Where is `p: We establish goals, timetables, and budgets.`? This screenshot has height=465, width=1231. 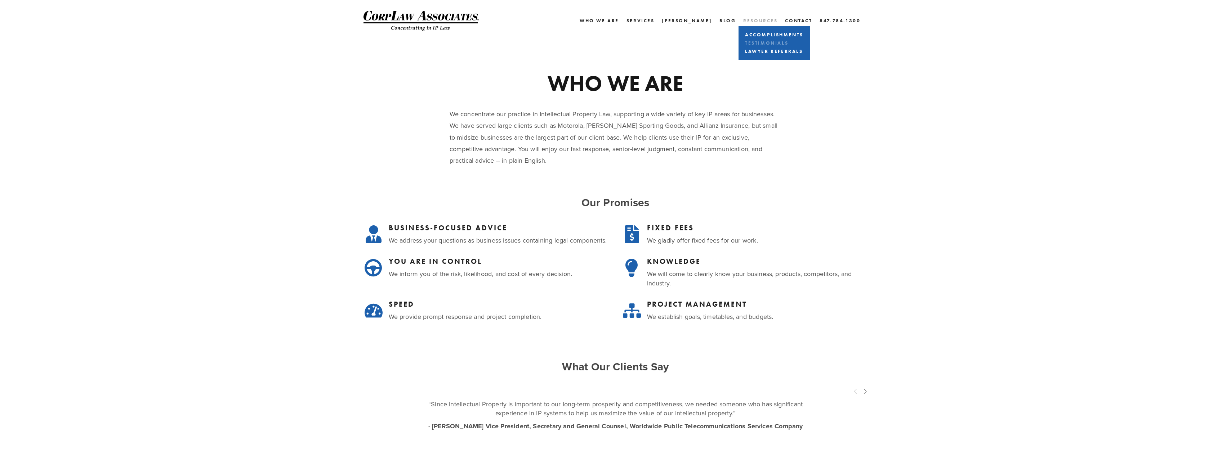
p: We establish goals, timetables, and budgets. is located at coordinates (757, 317).